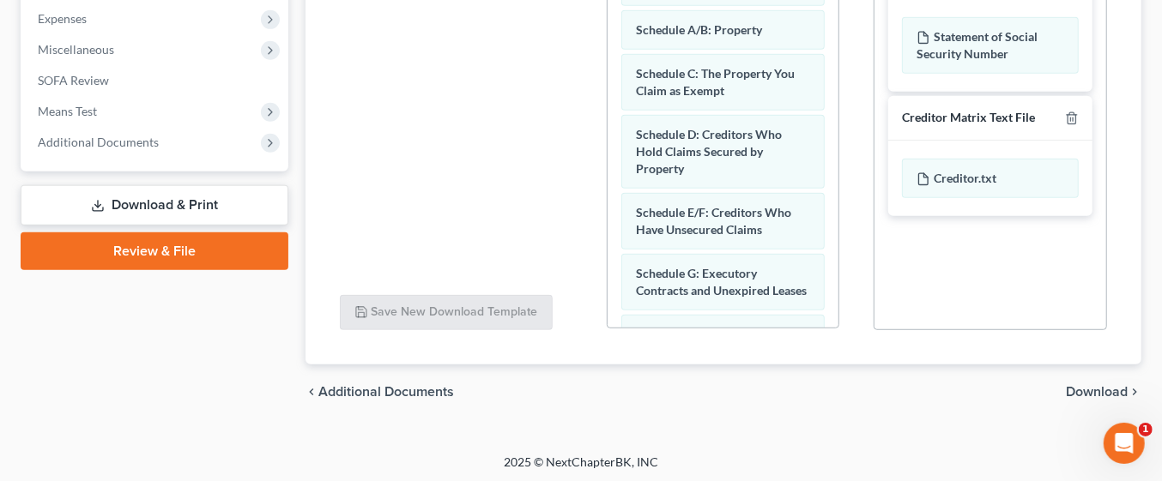 The image size is (1162, 481). I want to click on span: Schedule C: The Property You Claim as Exempt, so click(715, 82).